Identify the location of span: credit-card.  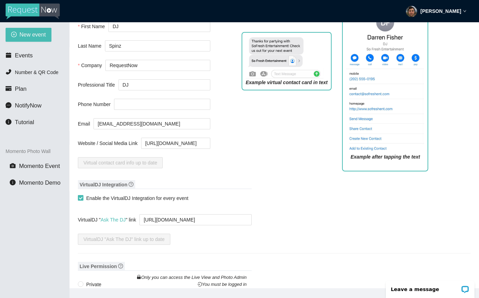
(8, 88).